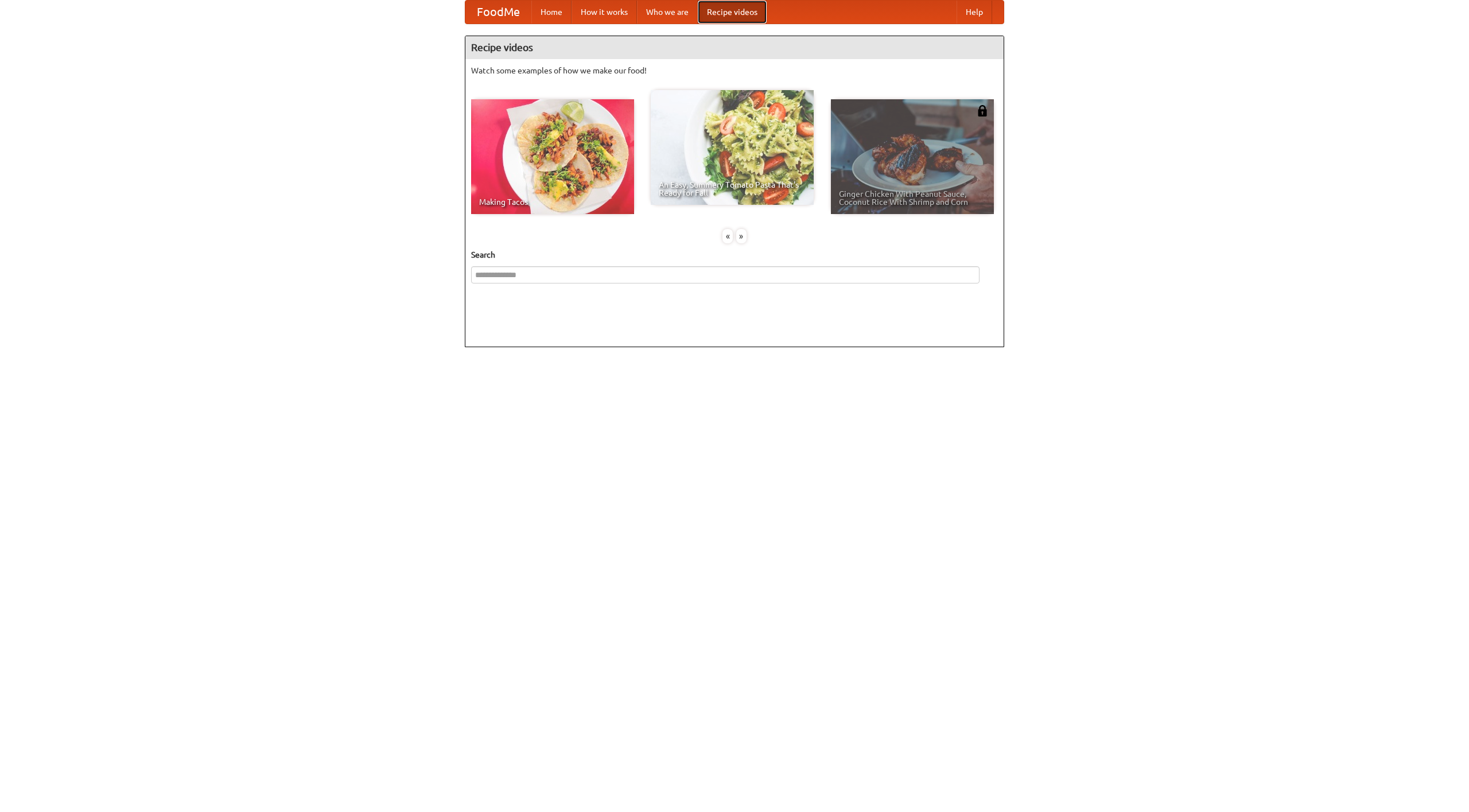  I want to click on h5: Search, so click(734, 255).